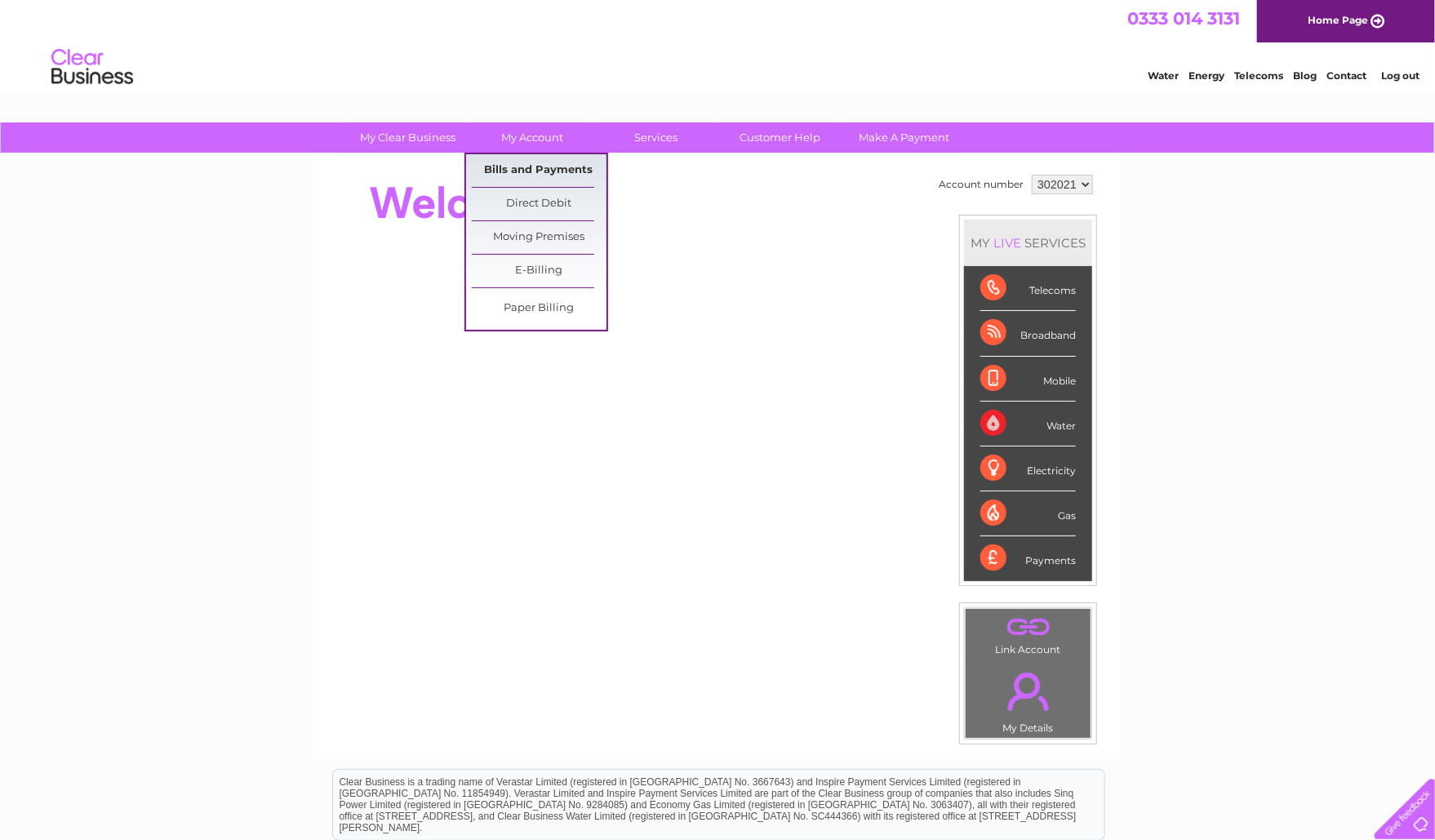  What do you see at coordinates (538, 238) in the screenshot?
I see `a: Moving Premises` at bounding box center [538, 238].